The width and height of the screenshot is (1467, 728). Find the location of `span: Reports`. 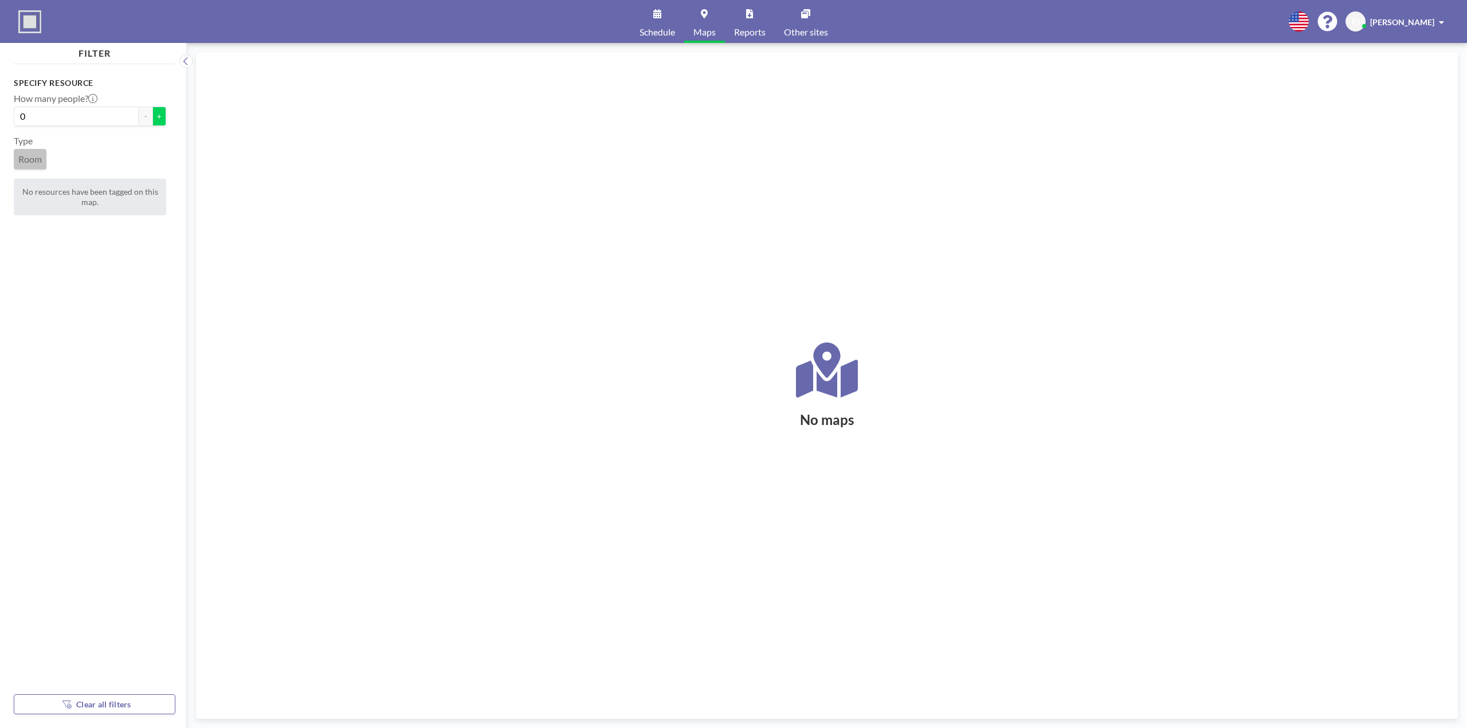

span: Reports is located at coordinates (749, 32).